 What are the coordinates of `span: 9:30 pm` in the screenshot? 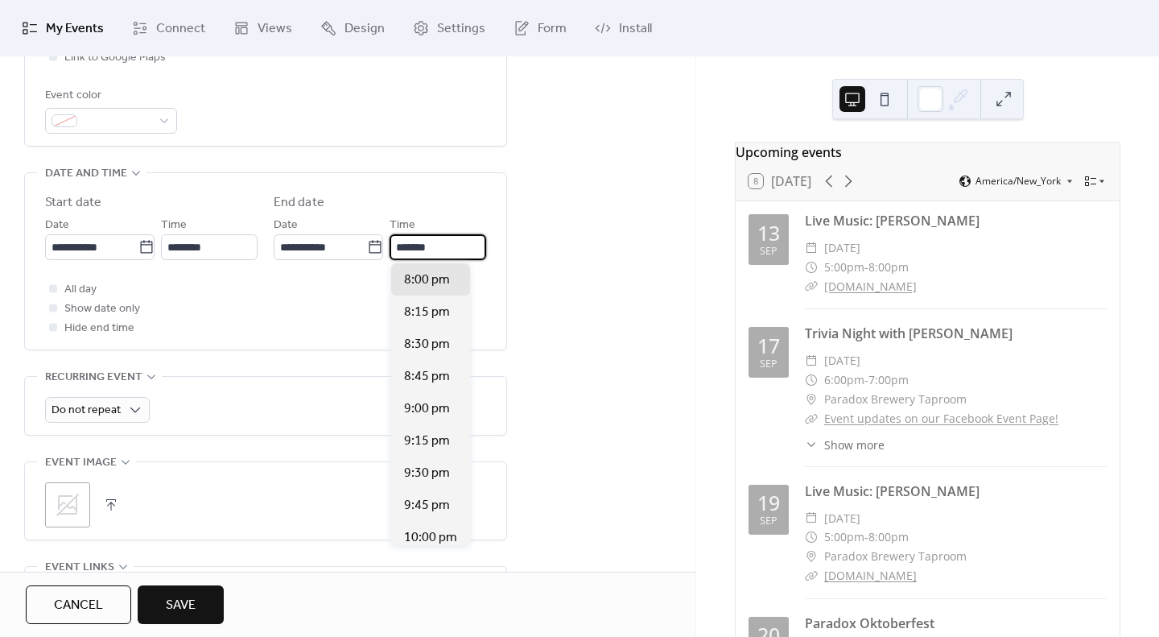 It's located at (426, 473).